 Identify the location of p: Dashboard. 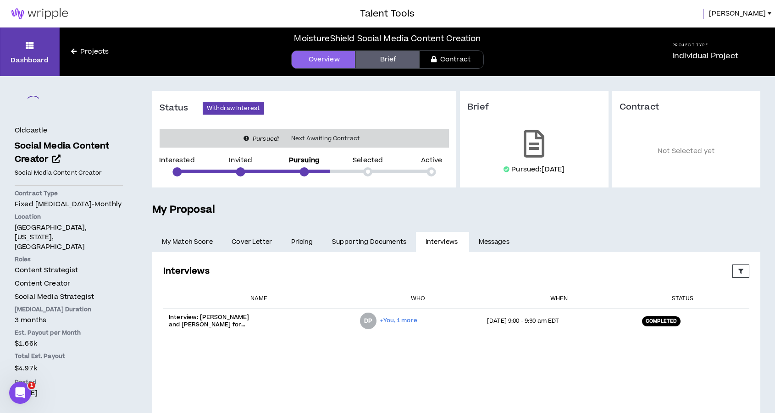
(29, 60).